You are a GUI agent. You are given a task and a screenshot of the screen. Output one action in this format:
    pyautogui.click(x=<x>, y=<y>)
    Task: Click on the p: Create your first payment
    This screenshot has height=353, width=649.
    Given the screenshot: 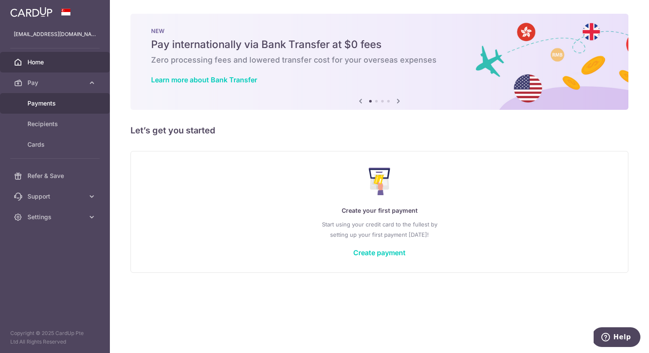 What is the action you would take?
    pyautogui.click(x=379, y=211)
    